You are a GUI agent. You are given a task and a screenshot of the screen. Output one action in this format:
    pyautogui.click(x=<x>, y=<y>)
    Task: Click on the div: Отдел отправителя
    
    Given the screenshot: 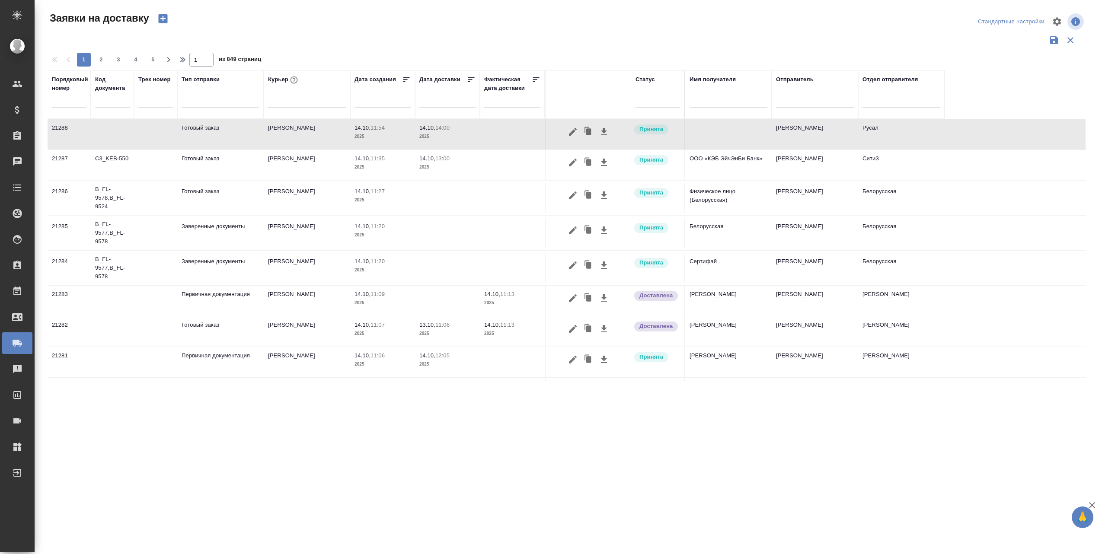 What is the action you would take?
    pyautogui.click(x=890, y=80)
    